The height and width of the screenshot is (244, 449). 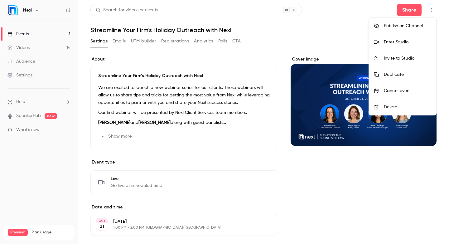 What do you see at coordinates (408, 75) in the screenshot?
I see `div: Duplicate` at bounding box center [408, 75].